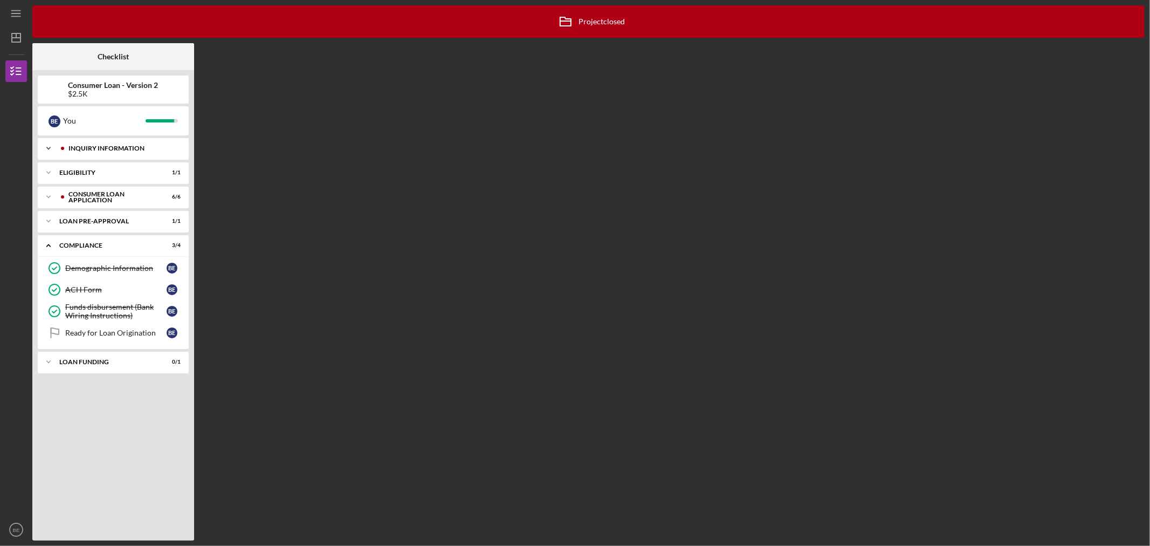 This screenshot has width=1150, height=546. I want to click on div: Ready for Loan Origination, so click(116, 333).